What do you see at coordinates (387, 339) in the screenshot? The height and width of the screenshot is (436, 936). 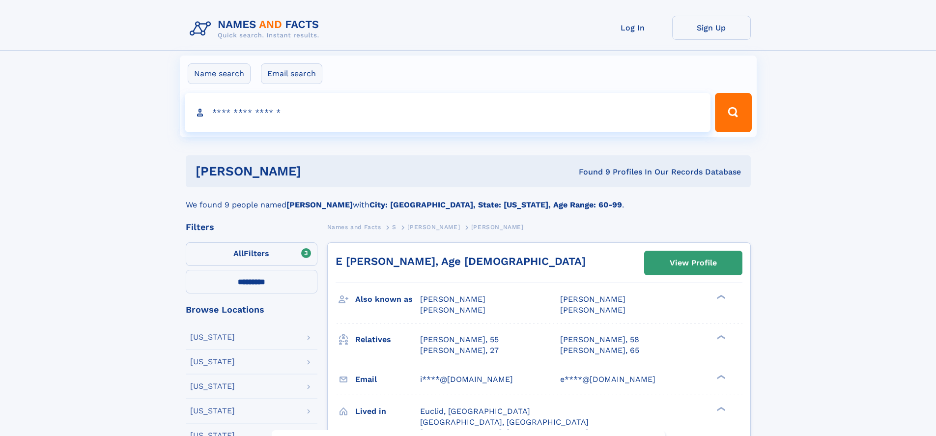 I see `h3: Relatives` at bounding box center [387, 339].